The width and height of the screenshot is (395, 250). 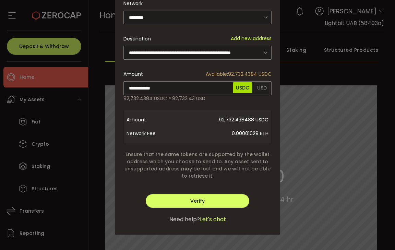 I want to click on div: Chat Widget, so click(x=355, y=213).